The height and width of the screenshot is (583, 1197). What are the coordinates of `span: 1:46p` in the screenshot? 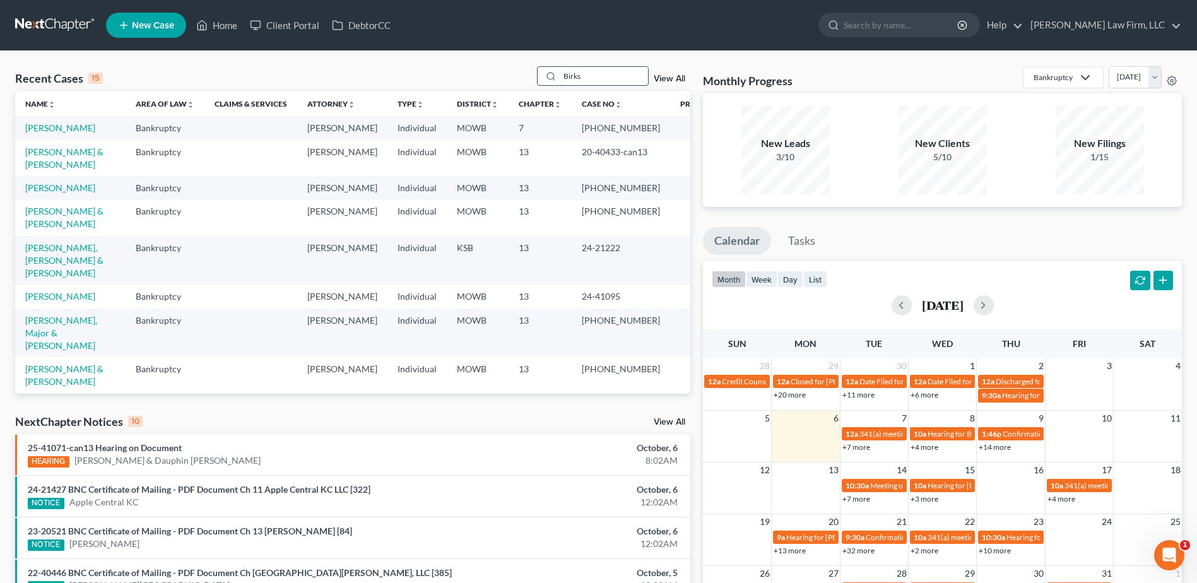 It's located at (992, 434).